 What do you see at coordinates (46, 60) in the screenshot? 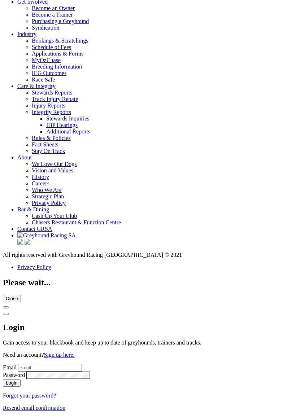
I see `a: MyOzChase` at bounding box center [46, 60].